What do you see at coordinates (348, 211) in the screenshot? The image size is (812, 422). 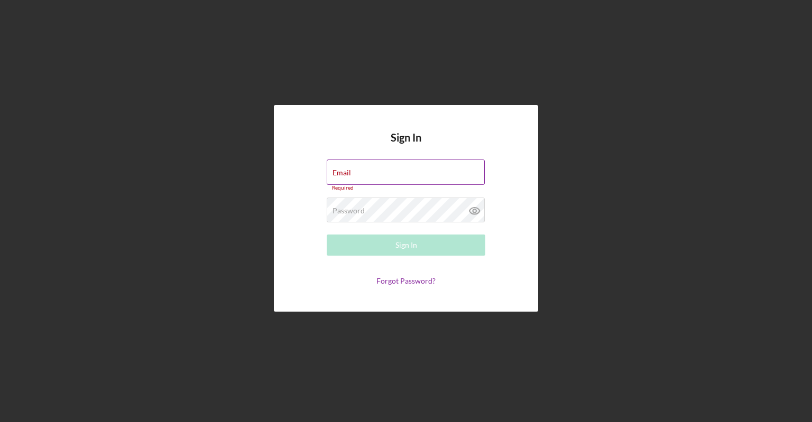 I see `label: Password` at bounding box center [348, 211].